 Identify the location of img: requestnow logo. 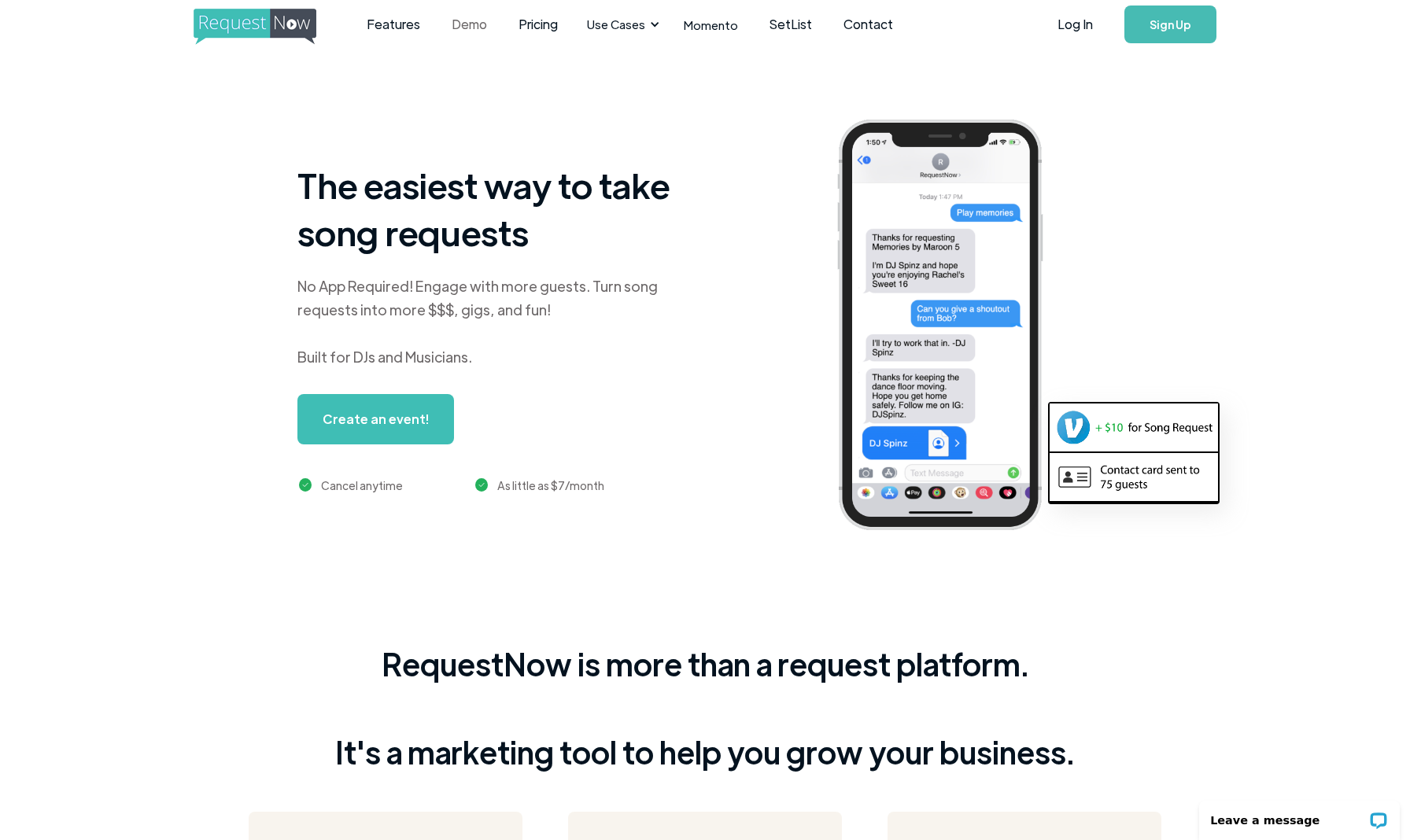
(269, 27).